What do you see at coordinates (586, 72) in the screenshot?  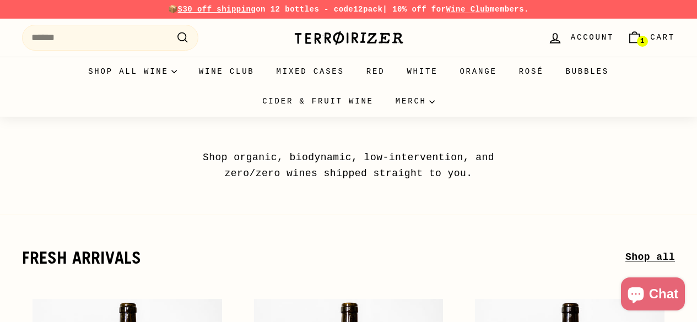 I see `a: Bubbles` at bounding box center [586, 72].